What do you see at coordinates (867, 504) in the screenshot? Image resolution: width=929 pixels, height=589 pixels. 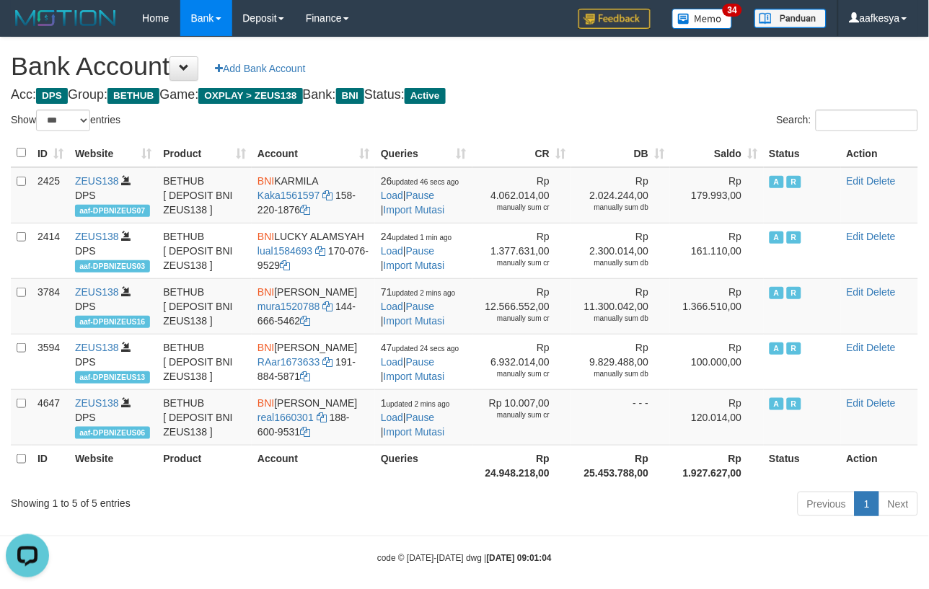 I see `a: 1` at bounding box center [867, 504].